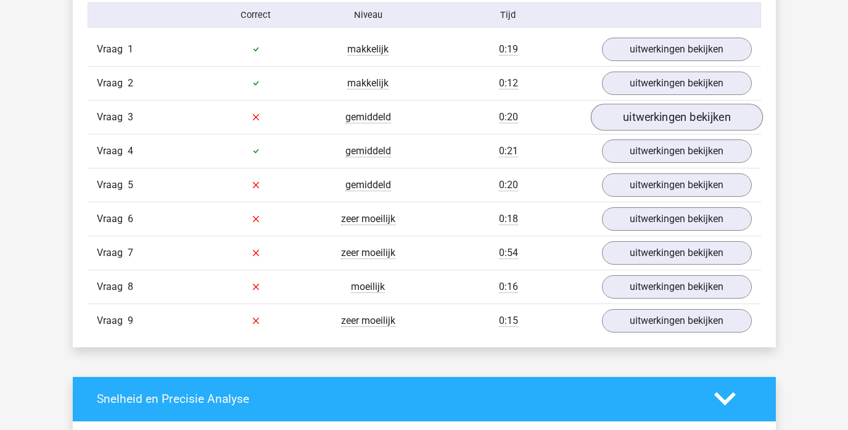  I want to click on span: 0:15, so click(508, 321).